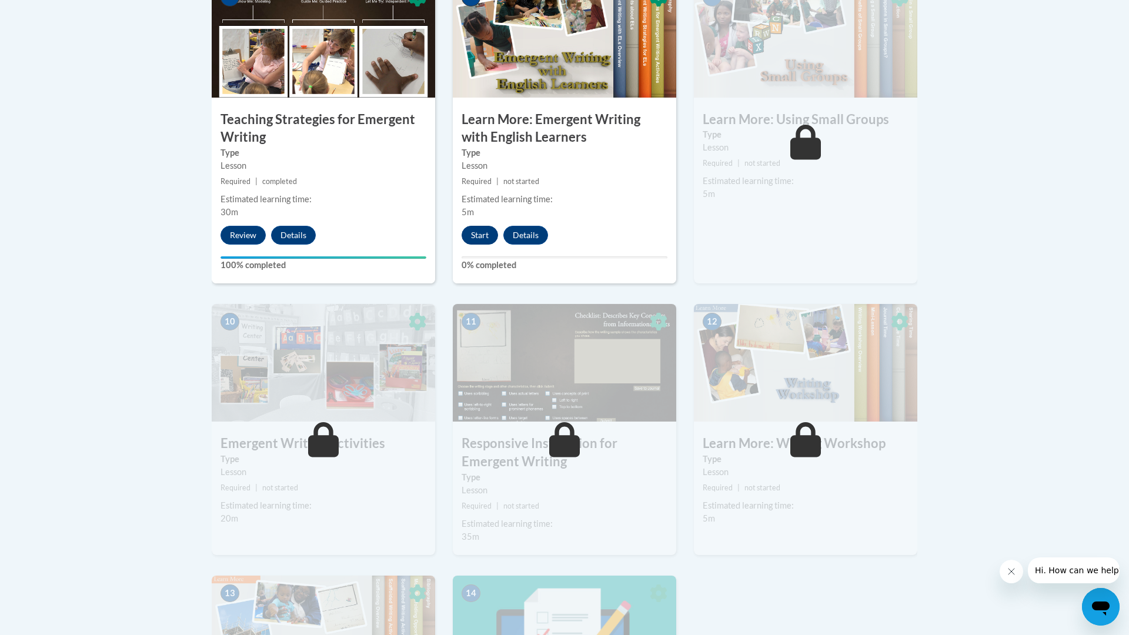  What do you see at coordinates (324, 129) in the screenshot?
I see `h3: Teaching Strategies for Emergent Writing` at bounding box center [324, 129].